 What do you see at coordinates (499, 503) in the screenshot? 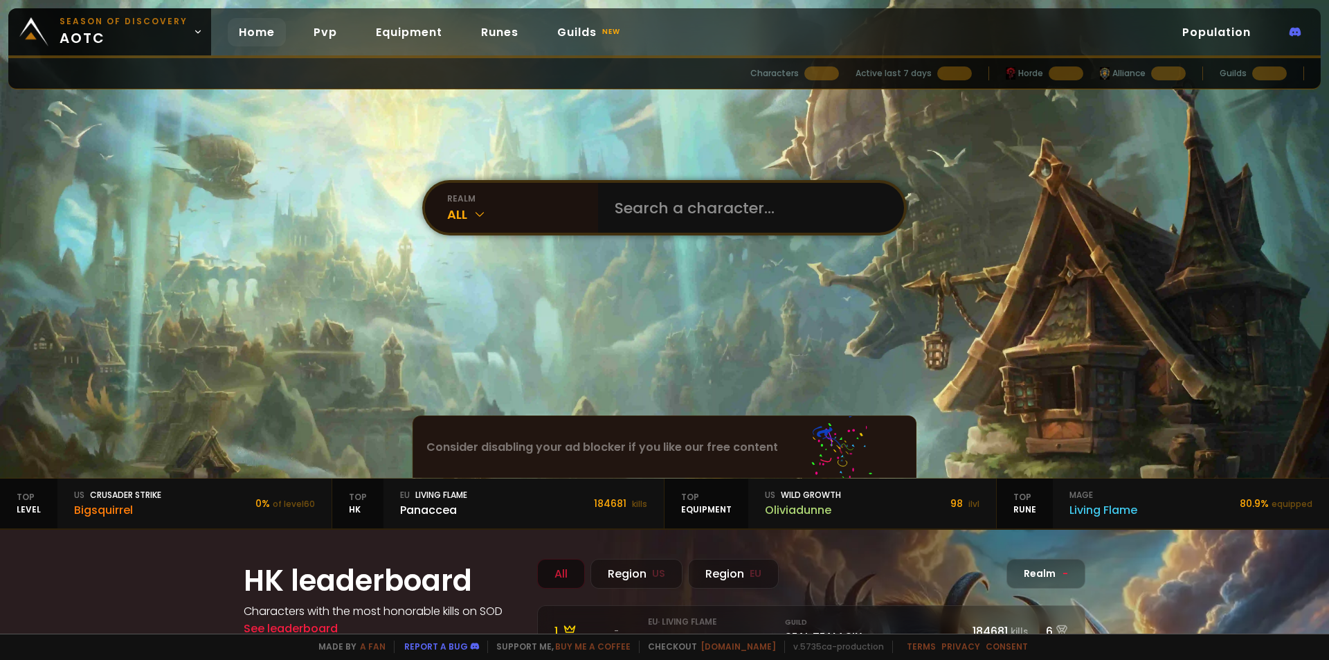
I see `a: TopHKeuLiving FlamePanaccea184681 kills` at bounding box center [499, 503].